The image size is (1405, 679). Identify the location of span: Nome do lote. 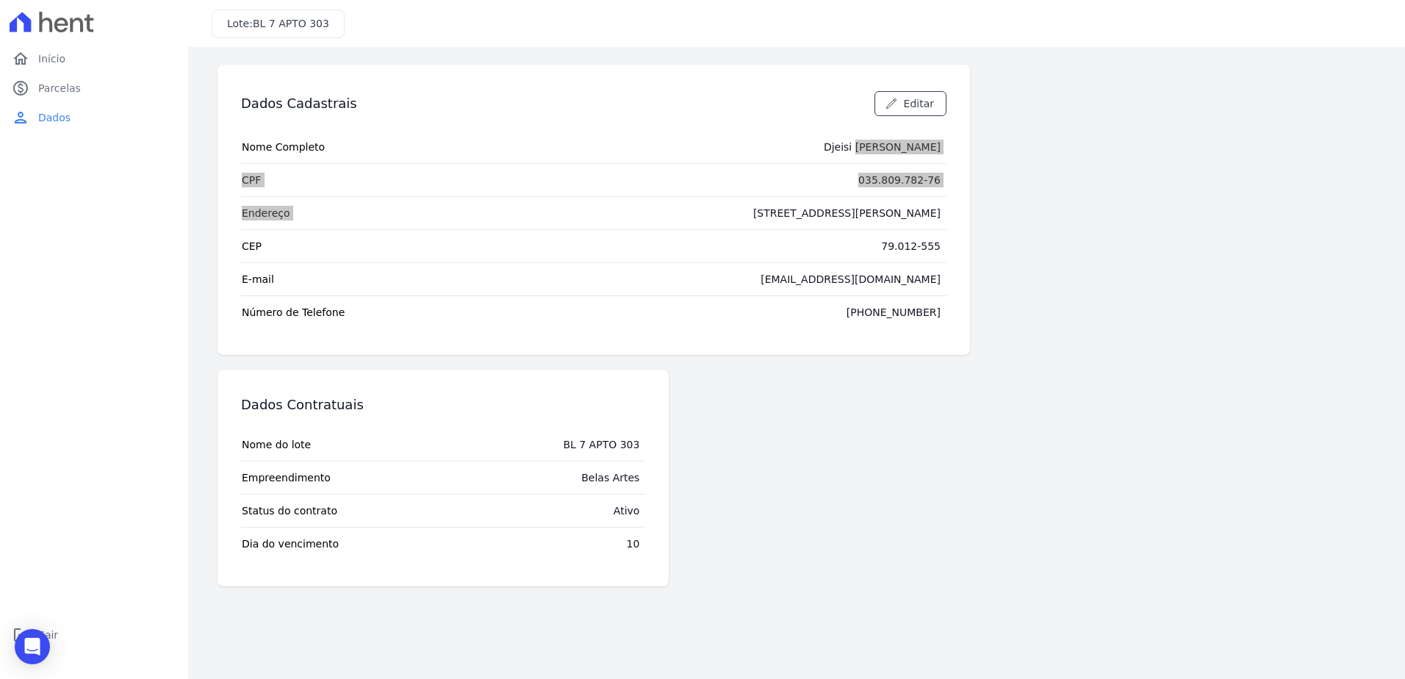
(276, 445).